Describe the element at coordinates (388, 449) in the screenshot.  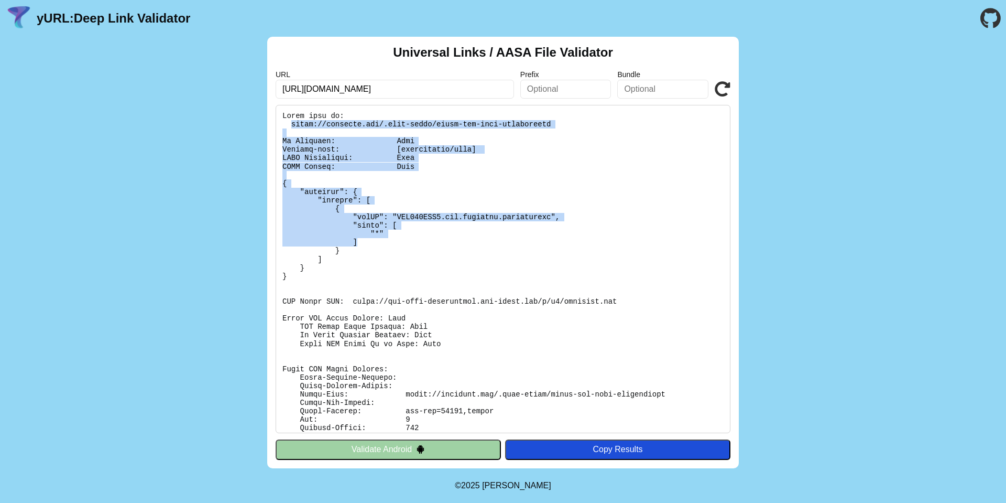
I see `button: Validate Android` at that location.